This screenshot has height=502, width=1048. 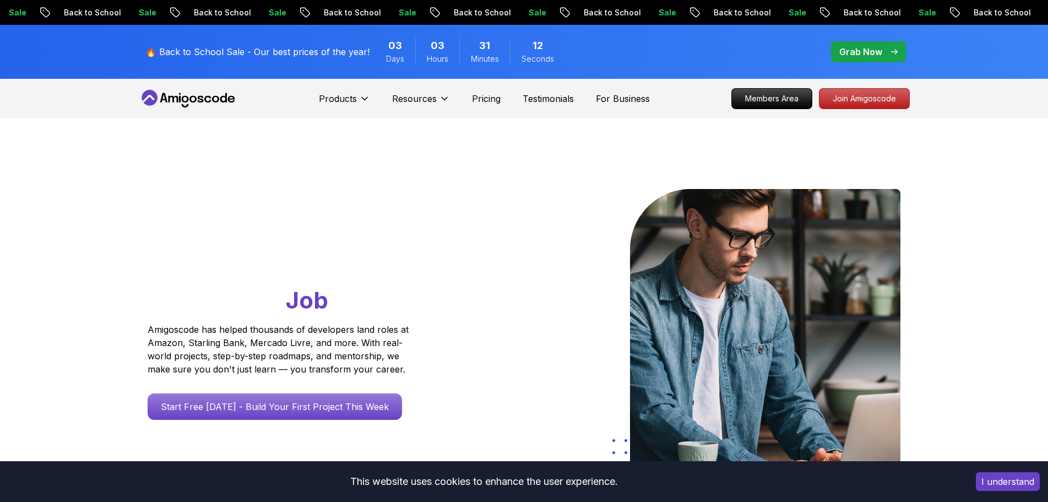 I want to click on p: Products, so click(x=338, y=99).